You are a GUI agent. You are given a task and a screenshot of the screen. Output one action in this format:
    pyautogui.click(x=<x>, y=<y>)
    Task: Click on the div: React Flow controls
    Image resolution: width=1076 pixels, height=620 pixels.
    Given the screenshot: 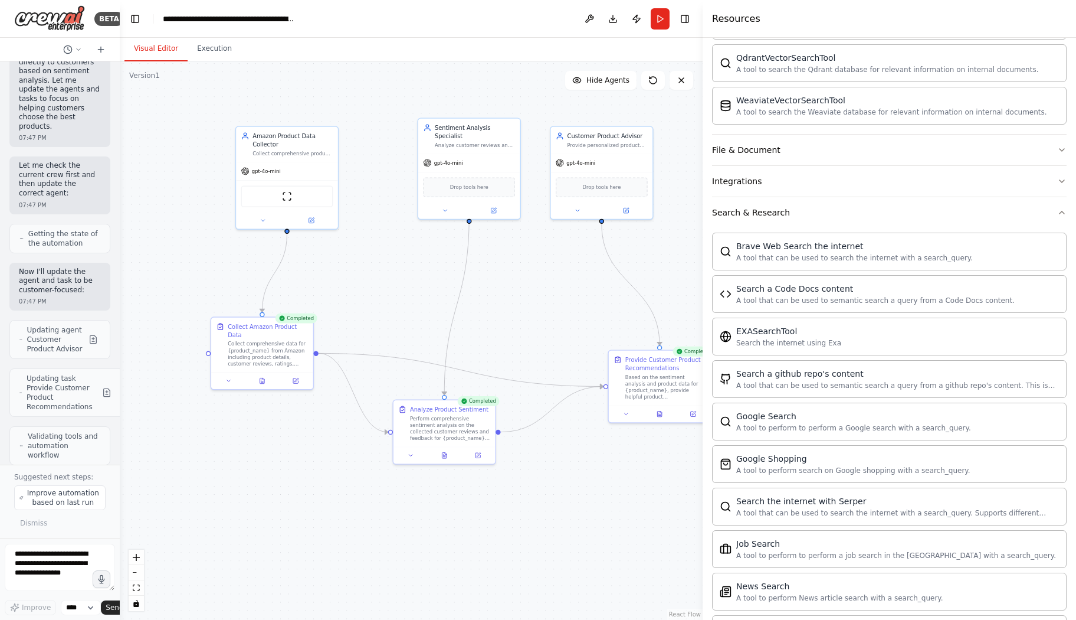 What is the action you would take?
    pyautogui.click(x=136, y=580)
    